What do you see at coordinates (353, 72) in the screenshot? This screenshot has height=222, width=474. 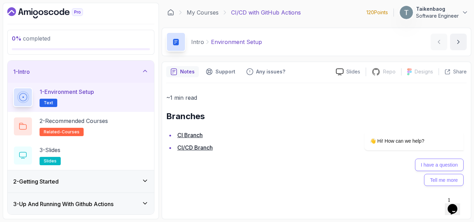 I see `p: Slides` at bounding box center [353, 72].